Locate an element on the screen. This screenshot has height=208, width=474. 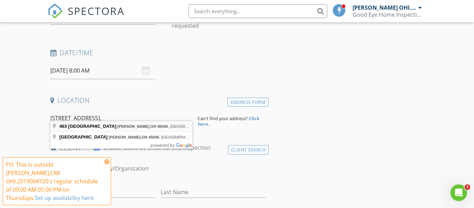
span: 463 is located at coordinates (63, 126).